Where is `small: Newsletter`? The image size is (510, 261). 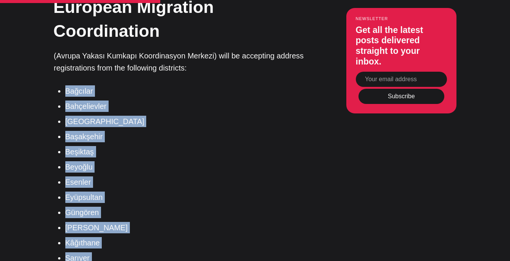
small: Newsletter is located at coordinates (401, 19).